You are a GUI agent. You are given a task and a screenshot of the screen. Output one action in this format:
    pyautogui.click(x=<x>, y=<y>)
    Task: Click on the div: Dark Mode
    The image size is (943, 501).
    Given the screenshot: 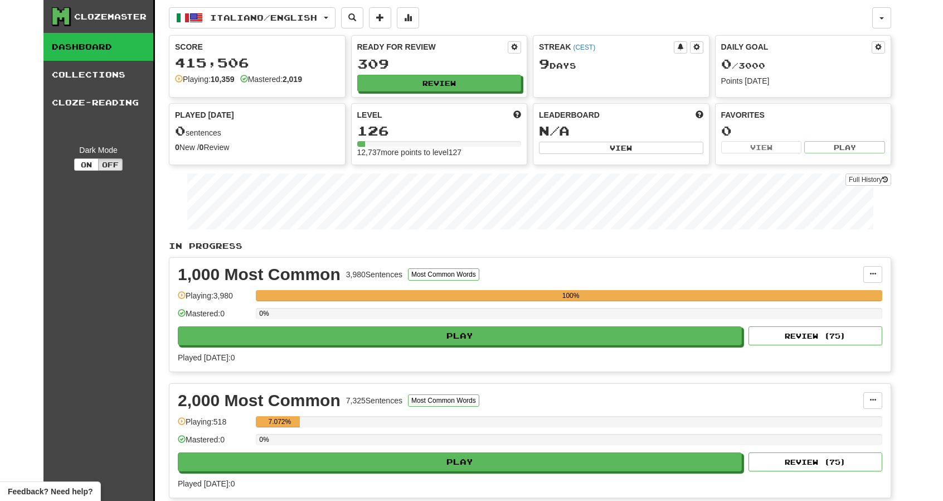 What is the action you would take?
    pyautogui.click(x=98, y=150)
    